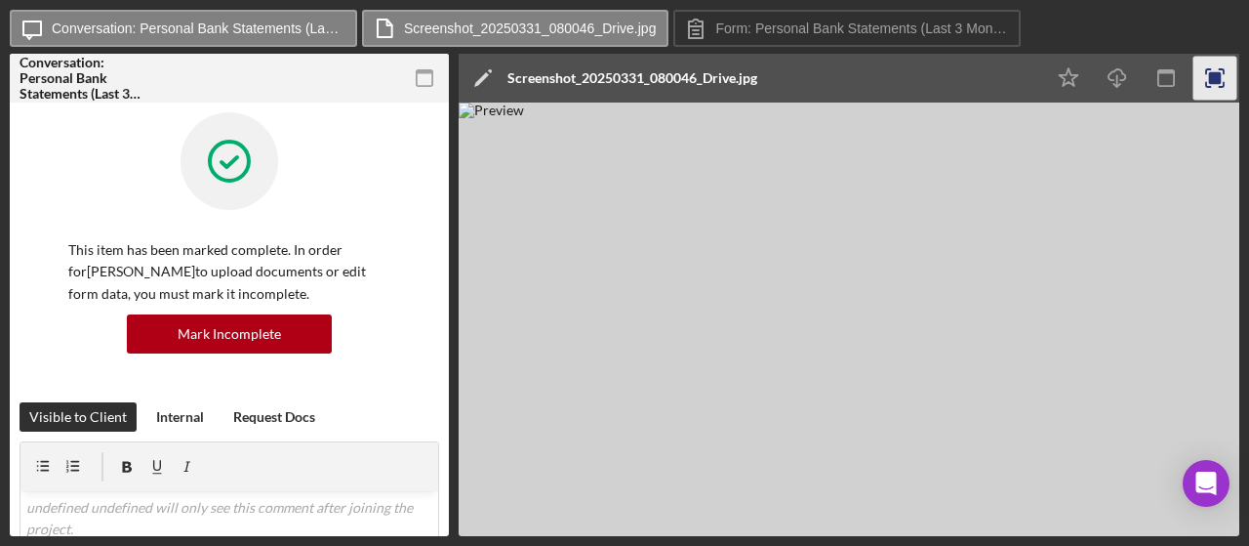  Describe the element at coordinates (515, 28) in the screenshot. I see `button: Screenshot_20250331_080046_Drive.jpg` at that location.